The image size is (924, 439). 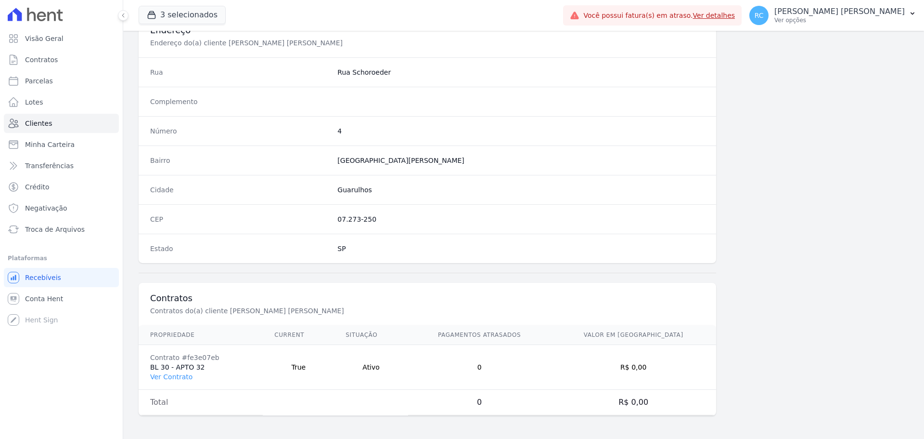 What do you see at coordinates (240, 190) in the screenshot?
I see `dt: Cidade` at bounding box center [240, 190].